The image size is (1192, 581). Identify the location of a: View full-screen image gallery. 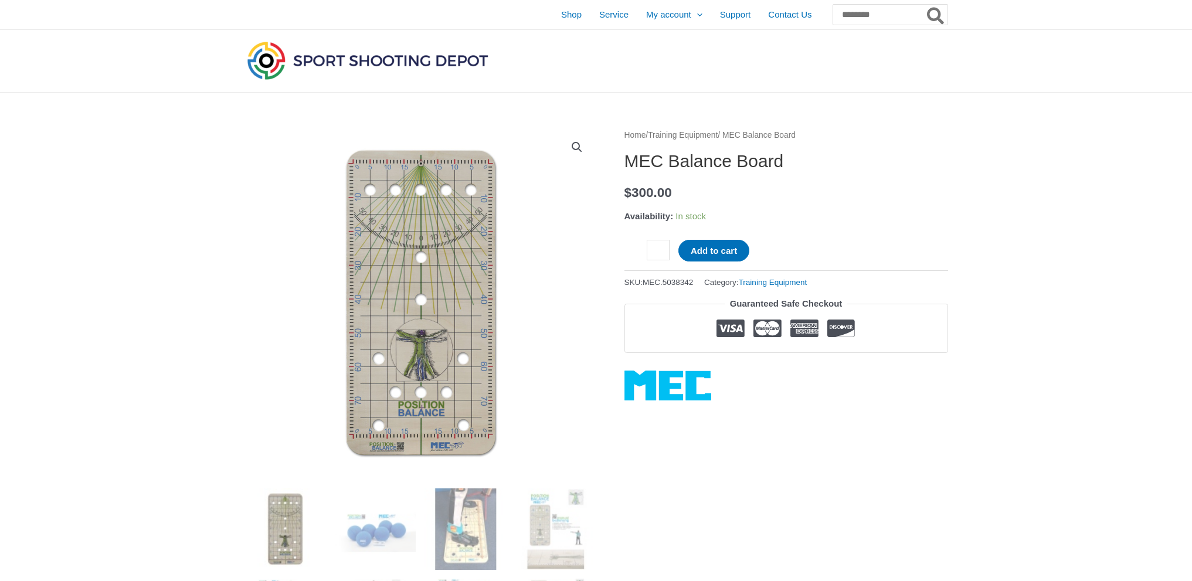
(577, 147).